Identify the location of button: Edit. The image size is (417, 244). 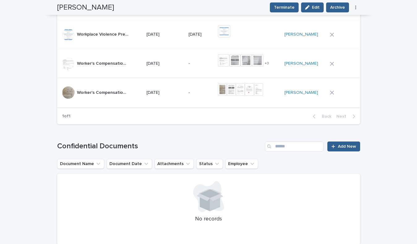
(312, 7).